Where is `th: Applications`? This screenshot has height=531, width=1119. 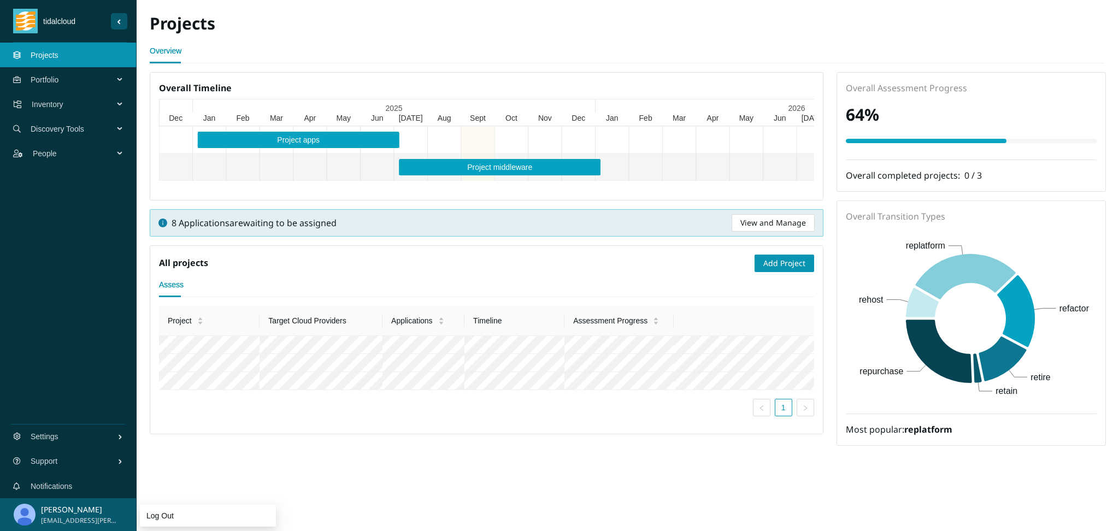
th: Applications is located at coordinates (423, 321).